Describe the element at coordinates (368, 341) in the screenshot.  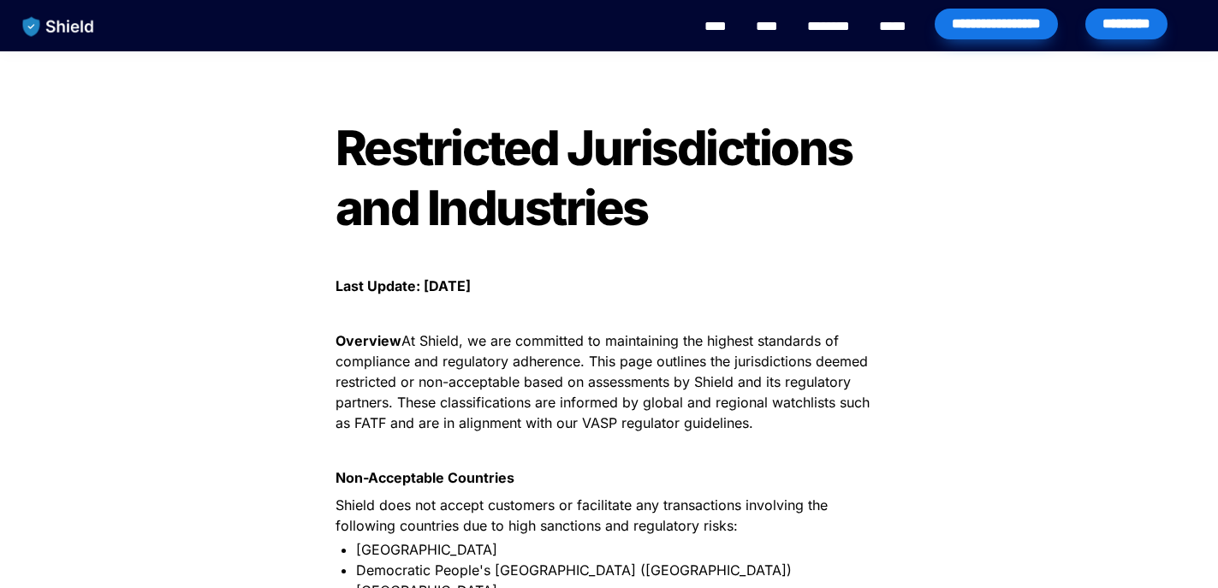
I see `strong: Overview` at that location.